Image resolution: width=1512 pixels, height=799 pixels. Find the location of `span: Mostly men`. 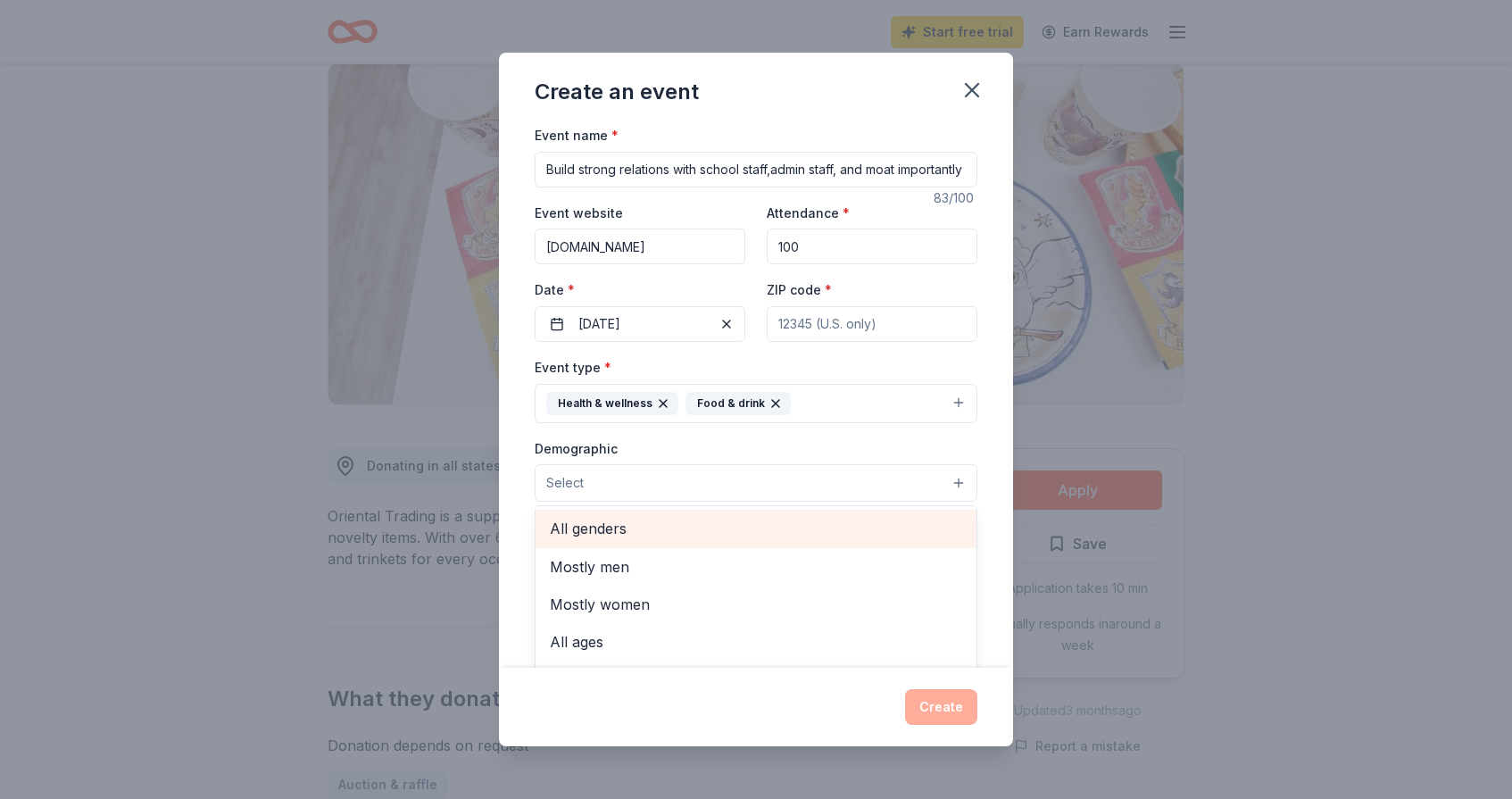

span: Mostly men is located at coordinates (756, 567).